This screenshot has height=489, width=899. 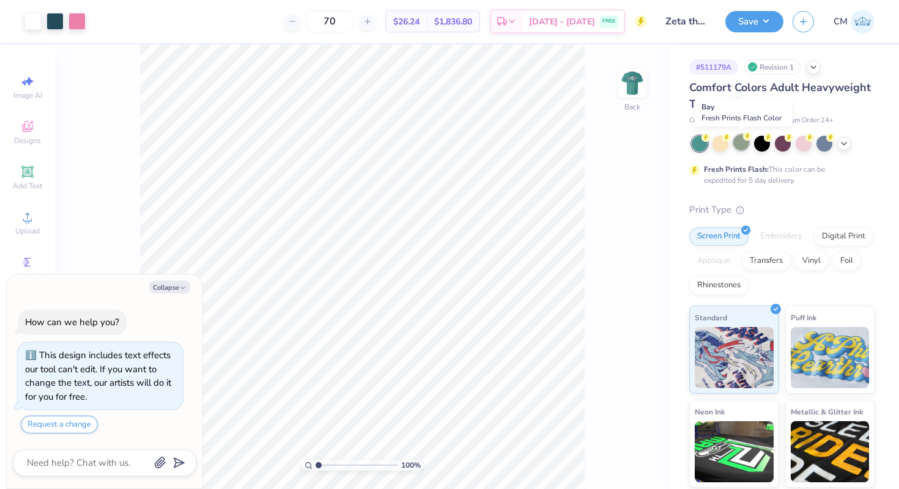 What do you see at coordinates (844, 237) in the screenshot?
I see `div: Digital Print` at bounding box center [844, 237].